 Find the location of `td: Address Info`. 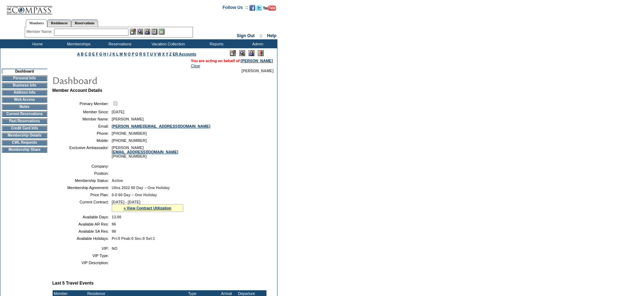

td: Address Info is located at coordinates (24, 93).